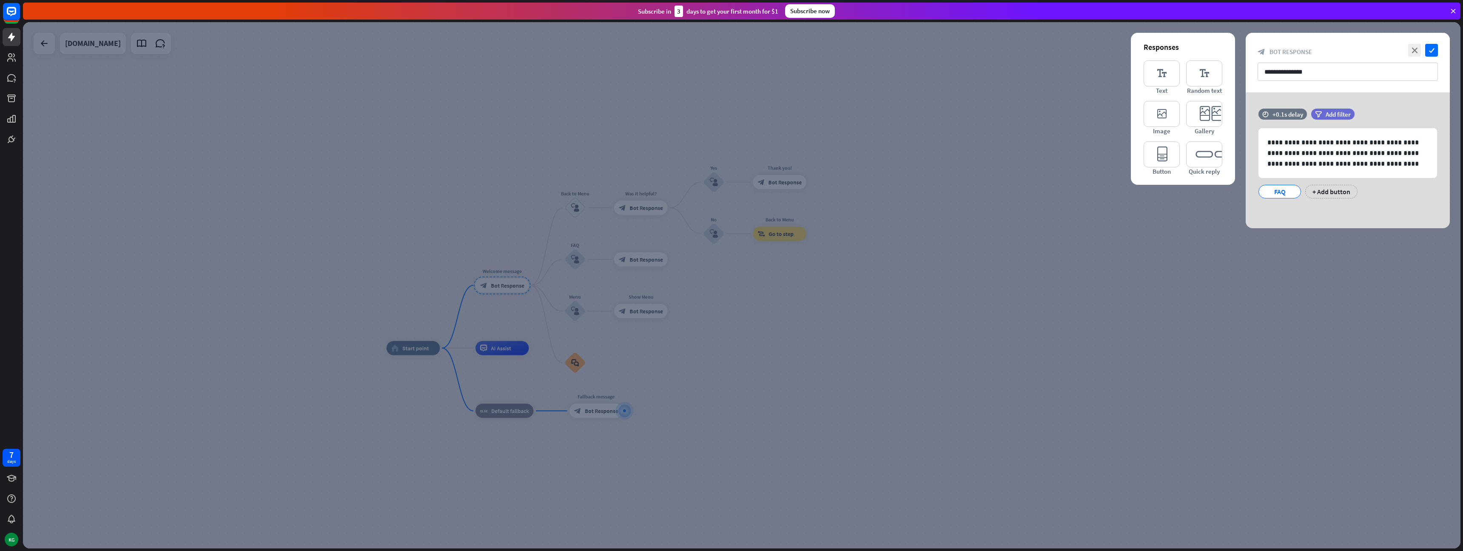  Describe the element at coordinates (1266, 114) in the screenshot. I see `i: time` at that location.